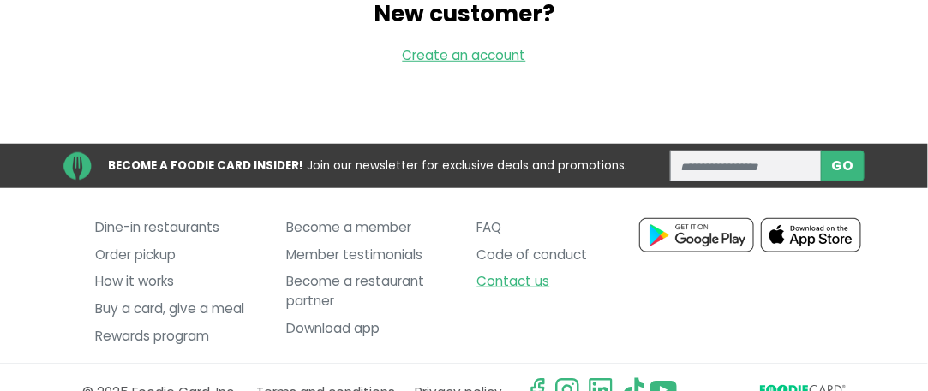  Describe the element at coordinates (368, 330) in the screenshot. I see `a: Download app` at that location.